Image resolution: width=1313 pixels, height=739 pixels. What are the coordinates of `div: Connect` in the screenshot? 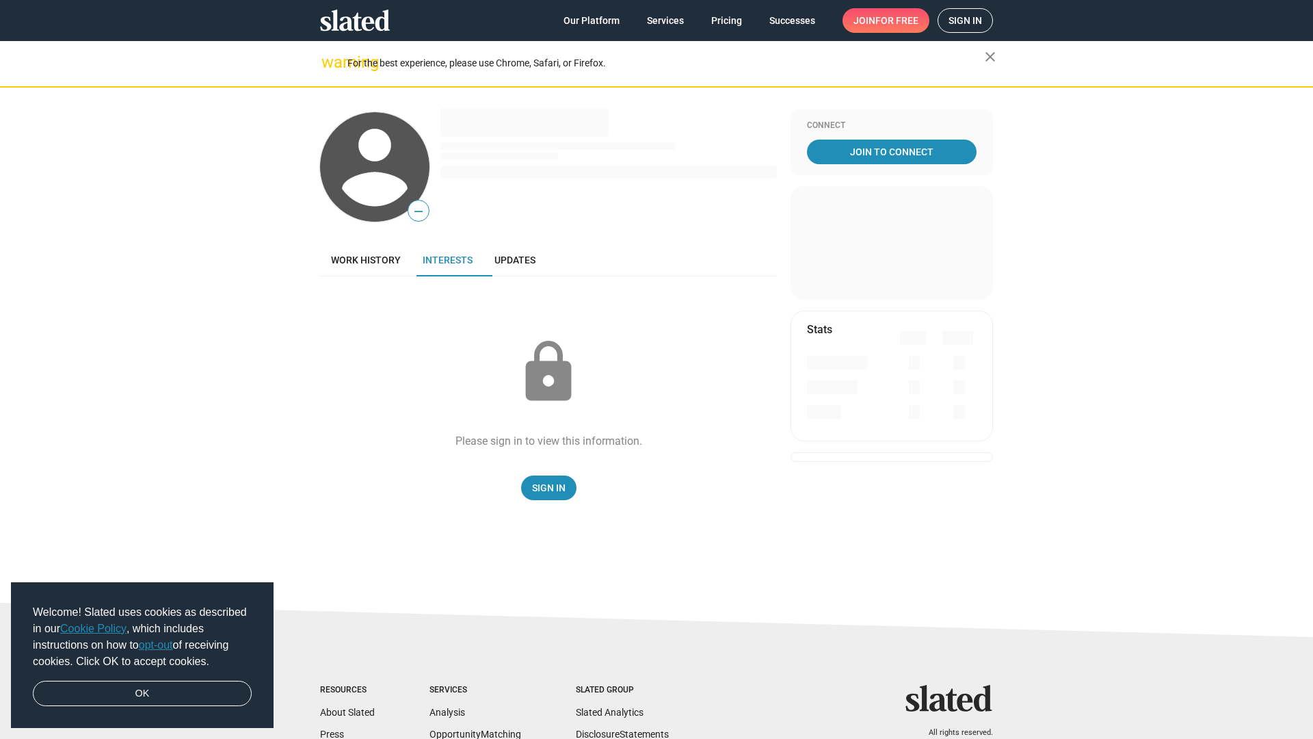 It's located at (892, 126).